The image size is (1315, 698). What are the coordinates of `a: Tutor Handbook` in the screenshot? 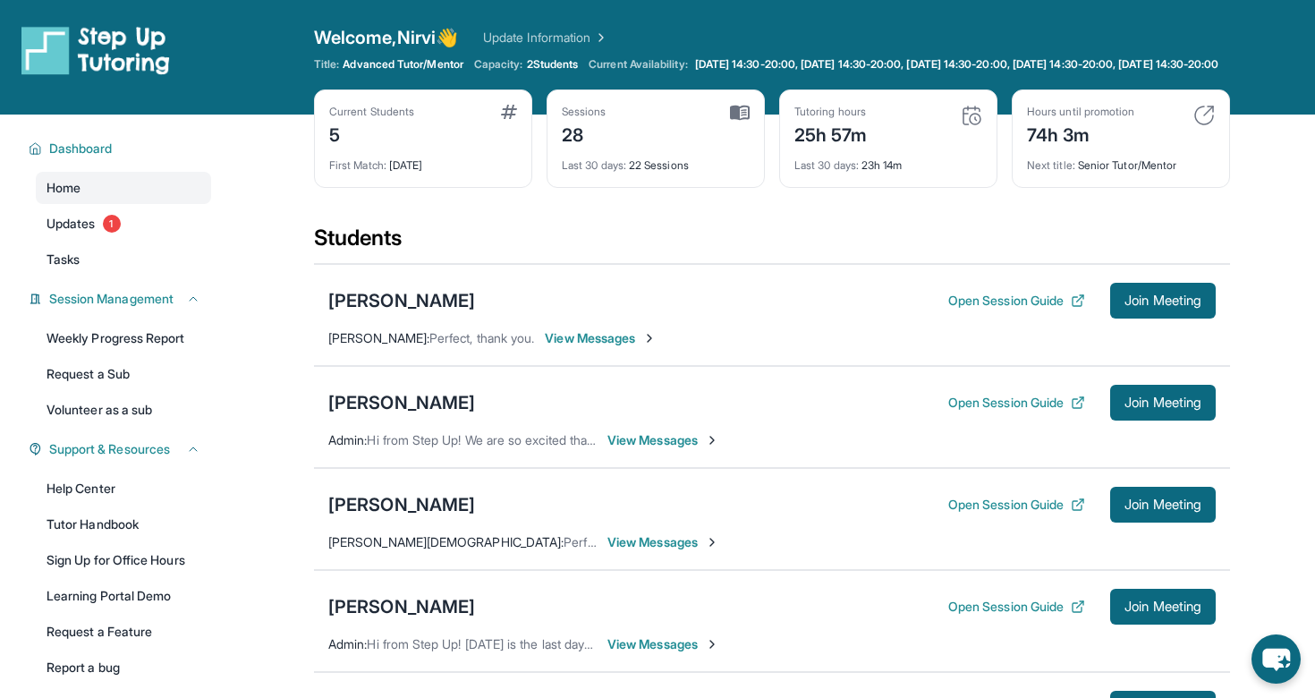 It's located at (123, 524).